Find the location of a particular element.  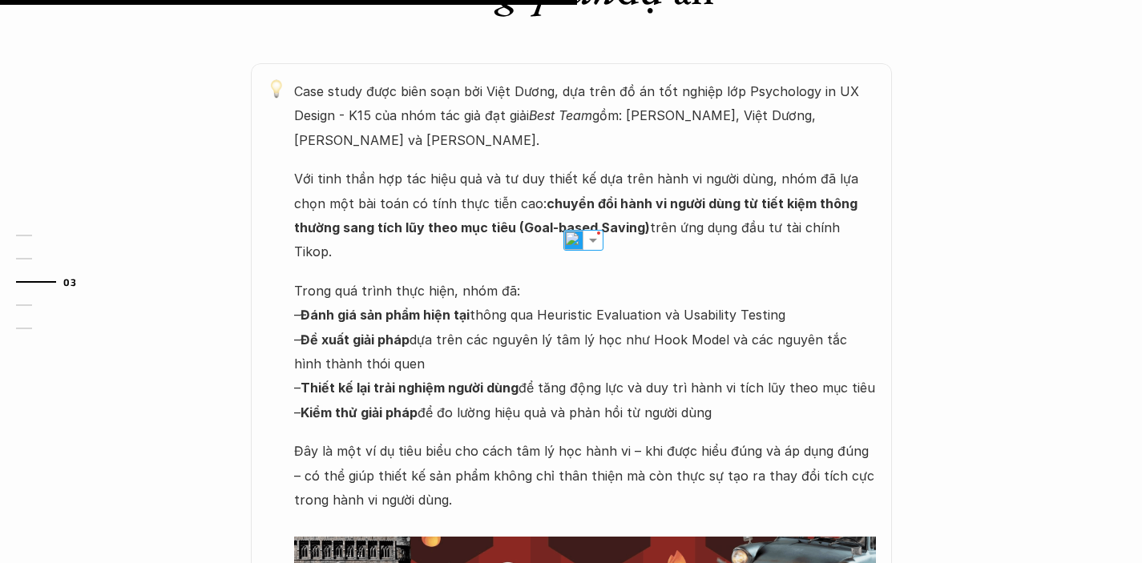

p: Case study được biên soạn bởi Việt Dương, dựa trên đồ án tốt nghiệp lớp Psychology in UX Design -... is located at coordinates (585, 115).